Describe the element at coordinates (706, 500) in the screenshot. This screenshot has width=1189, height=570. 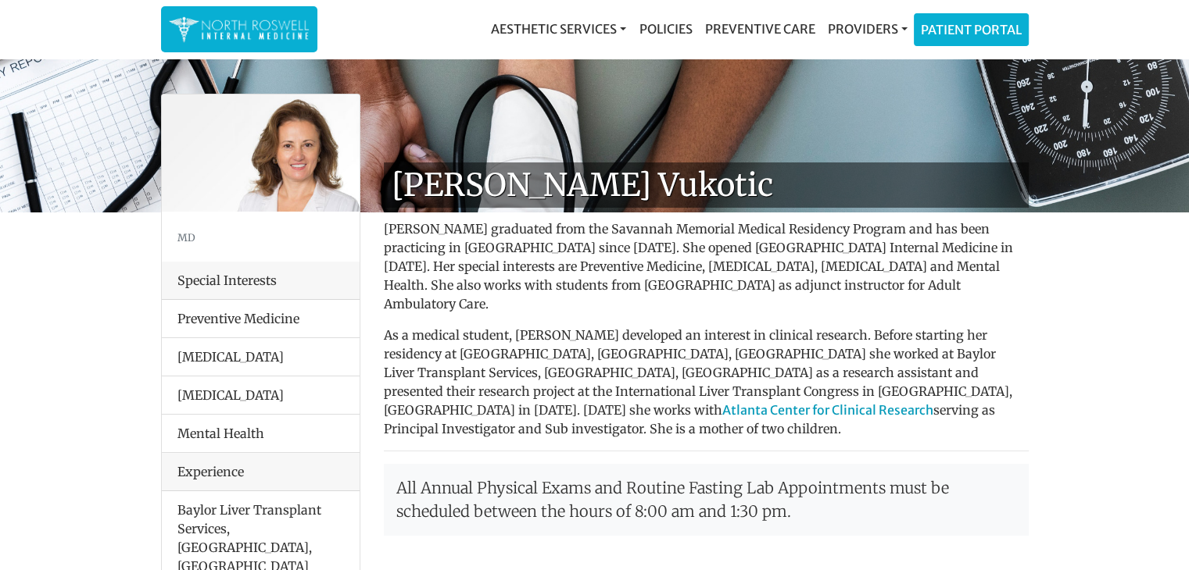
I see `p: All Annual Physical Exams and Routine Fasting Lab Appointments must be scheduled between the hour...` at that location.